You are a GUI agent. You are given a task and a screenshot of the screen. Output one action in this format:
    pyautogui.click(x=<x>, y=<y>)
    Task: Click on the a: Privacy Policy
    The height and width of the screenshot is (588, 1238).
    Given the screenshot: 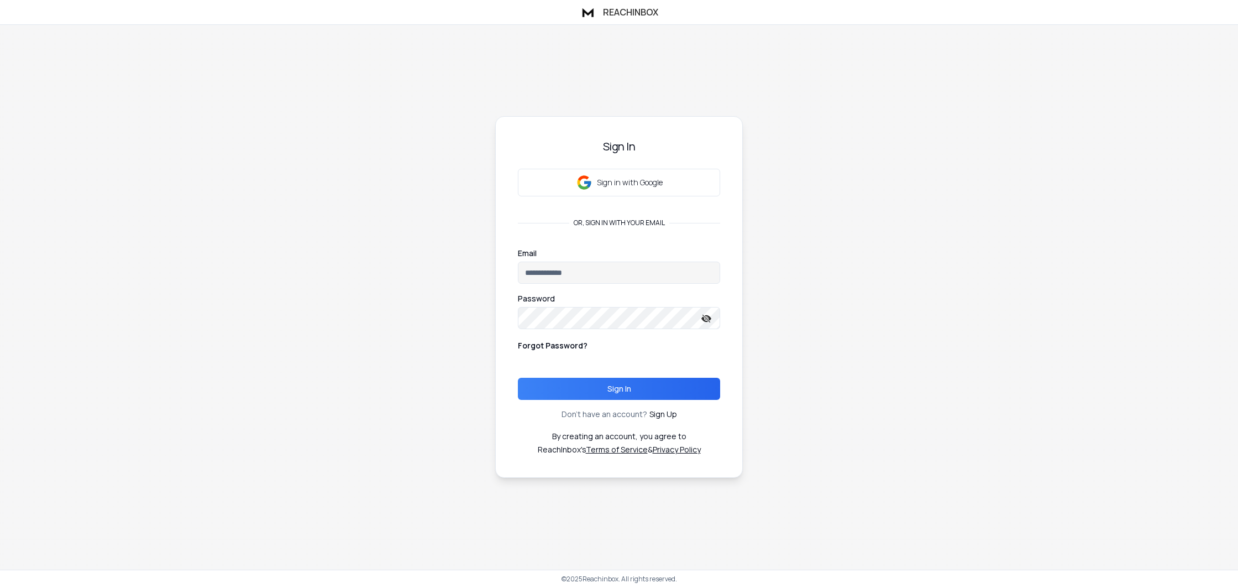 What is the action you would take?
    pyautogui.click(x=677, y=449)
    